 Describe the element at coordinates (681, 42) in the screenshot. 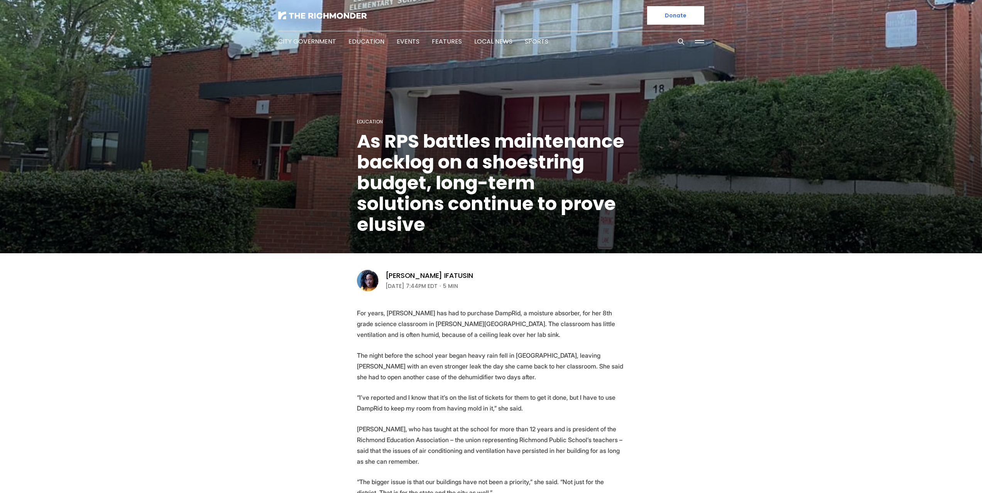

I see `button: Search this site` at that location.